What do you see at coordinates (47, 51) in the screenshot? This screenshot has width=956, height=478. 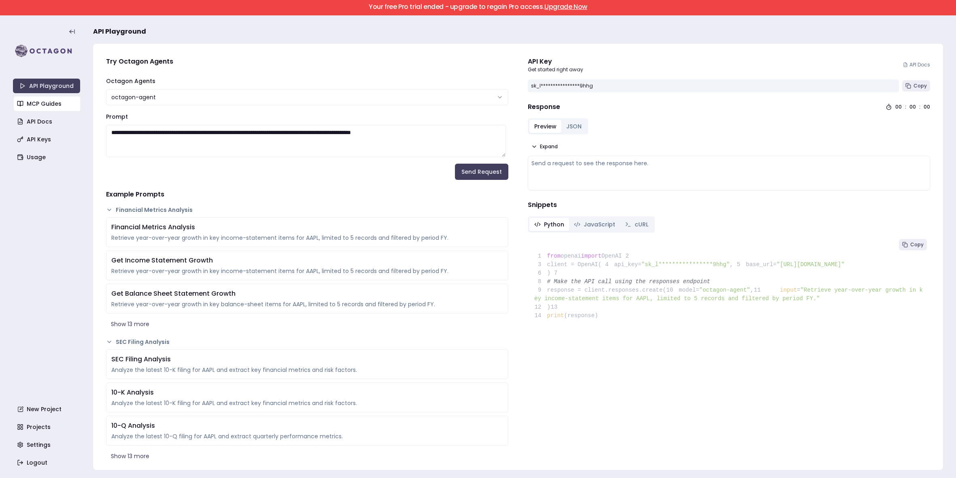 I see `img: logo-rect-yK7x_WSZ.svg` at bounding box center [47, 51].